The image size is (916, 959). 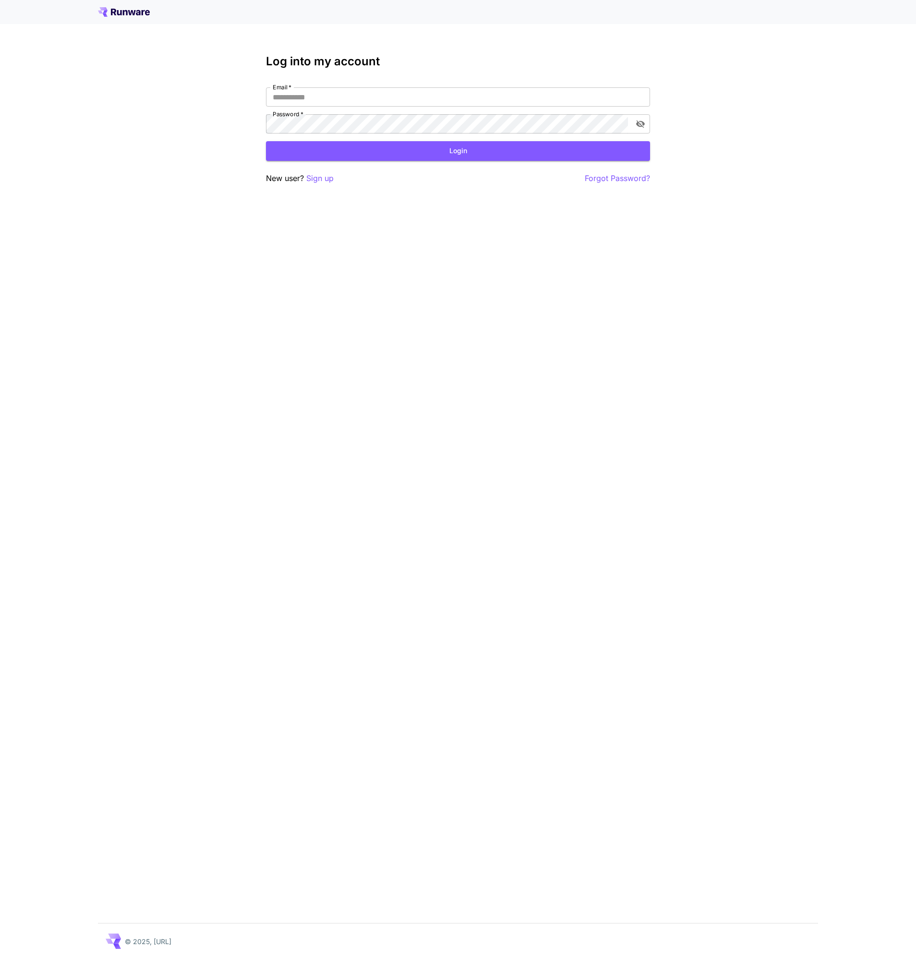 What do you see at coordinates (458, 61) in the screenshot?
I see `h3: Log into my account` at bounding box center [458, 61].